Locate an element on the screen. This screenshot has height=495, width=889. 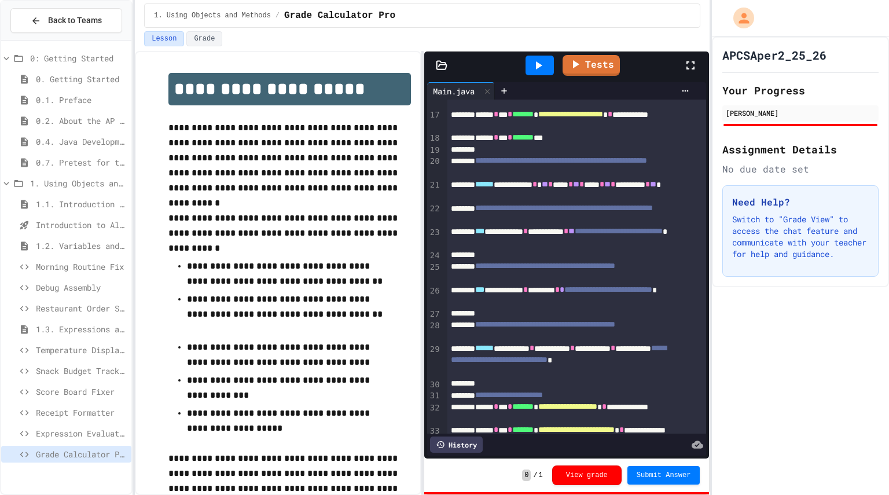
button: Lesson is located at coordinates (164, 39).